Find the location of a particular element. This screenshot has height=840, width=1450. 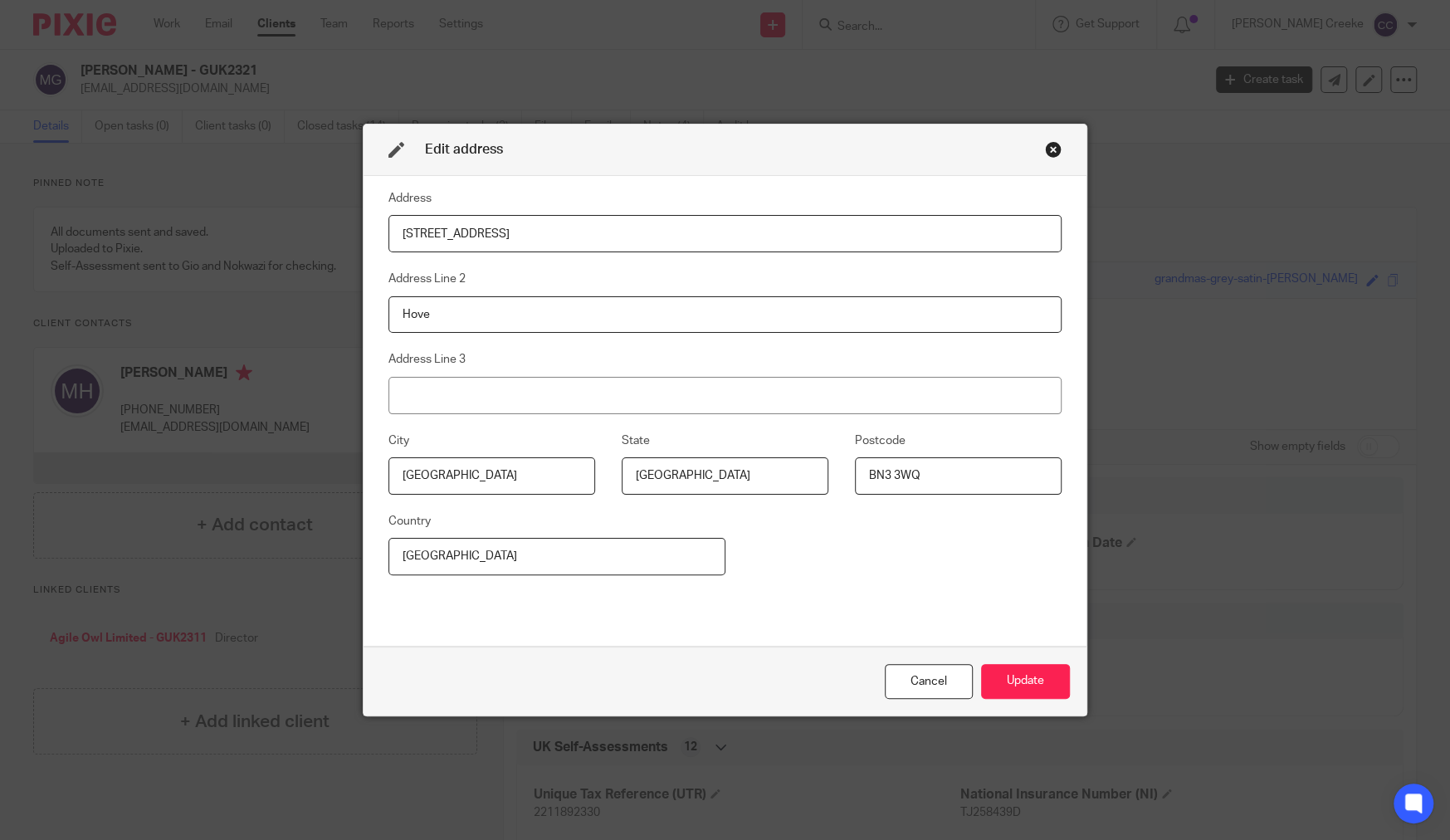

label: Address is located at coordinates (410, 198).